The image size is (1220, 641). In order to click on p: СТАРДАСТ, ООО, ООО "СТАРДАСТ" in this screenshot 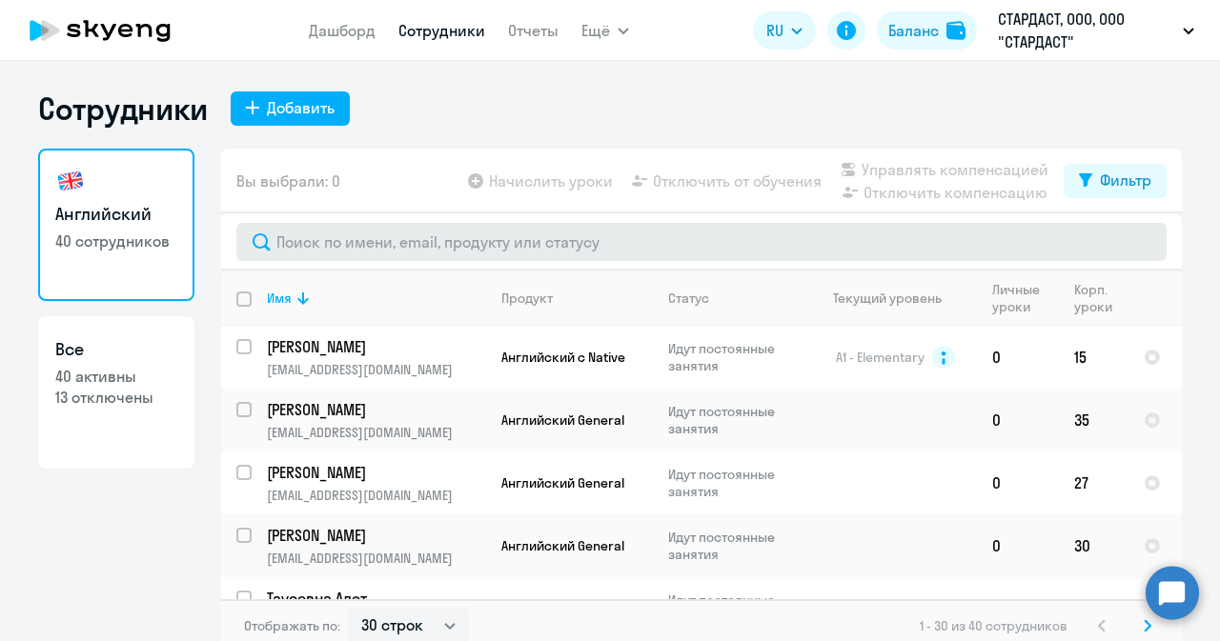, I will do `click(1086, 30)`.